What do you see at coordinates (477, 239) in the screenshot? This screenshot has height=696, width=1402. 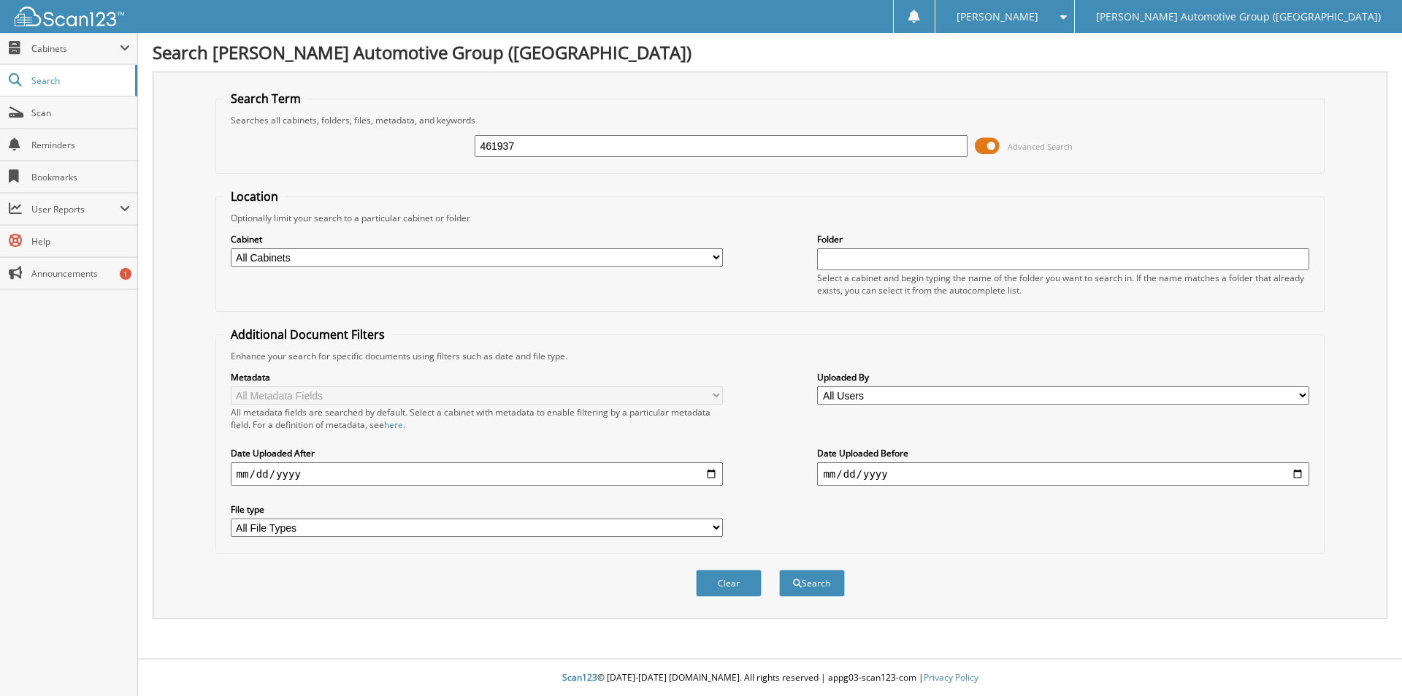 I see `label: Cabinet` at bounding box center [477, 239].